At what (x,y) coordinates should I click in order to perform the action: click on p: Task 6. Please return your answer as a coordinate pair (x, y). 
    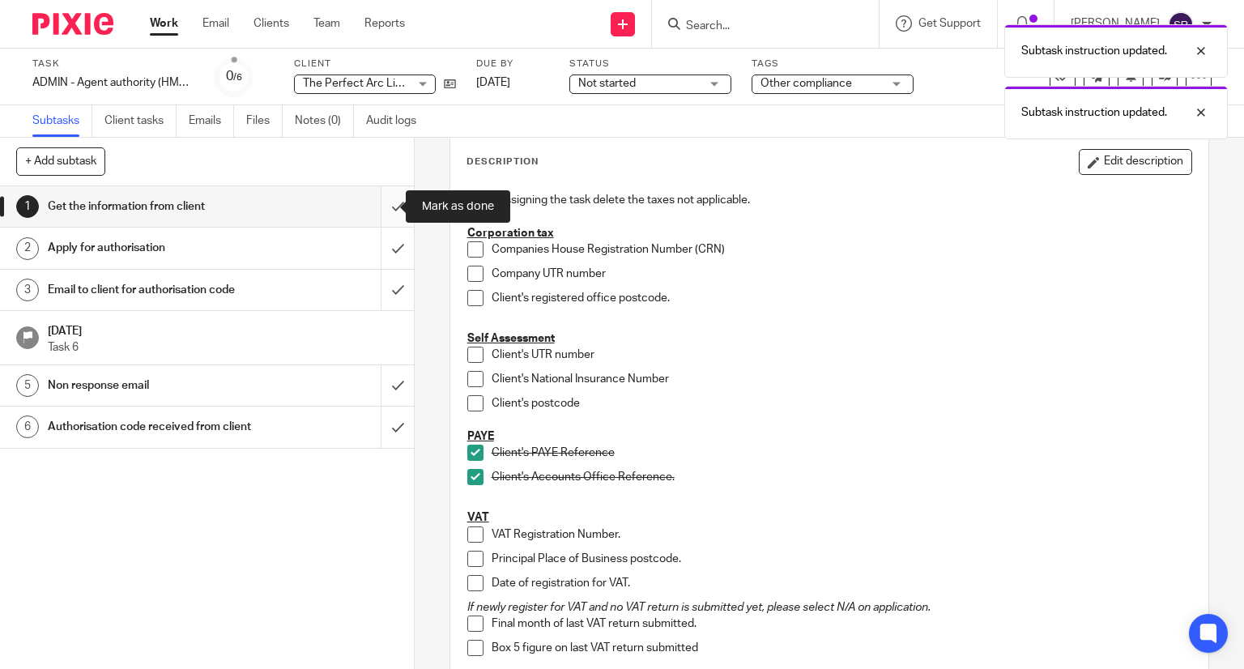
    Looking at the image, I should click on (223, 347).